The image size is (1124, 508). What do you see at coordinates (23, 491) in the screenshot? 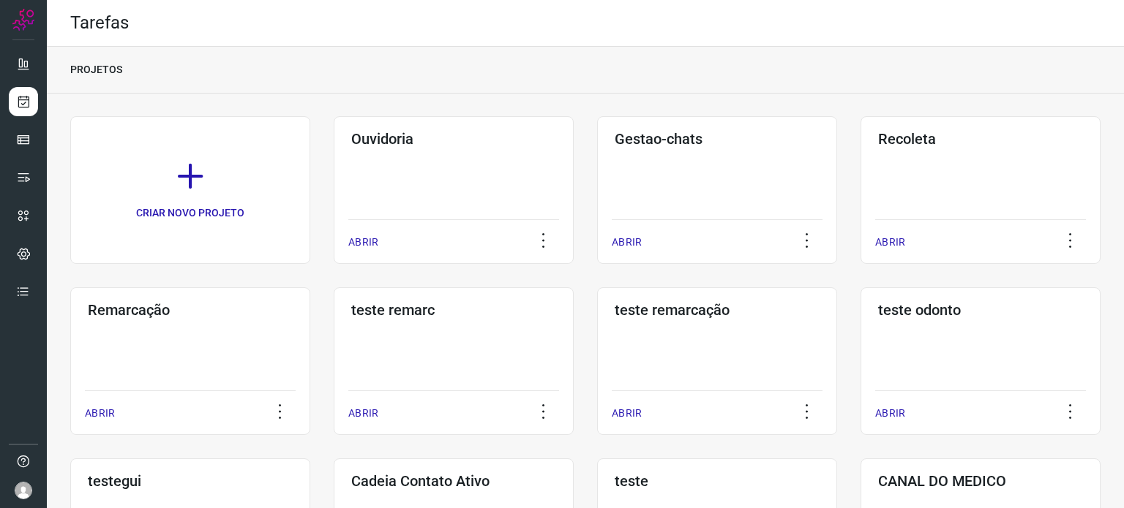
I see `img: avatar-user-boy.jpg` at bounding box center [23, 491].